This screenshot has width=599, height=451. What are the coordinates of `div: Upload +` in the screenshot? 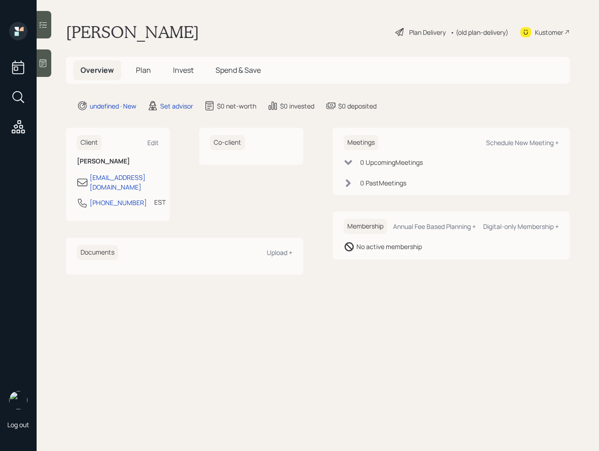 It's located at (280, 252).